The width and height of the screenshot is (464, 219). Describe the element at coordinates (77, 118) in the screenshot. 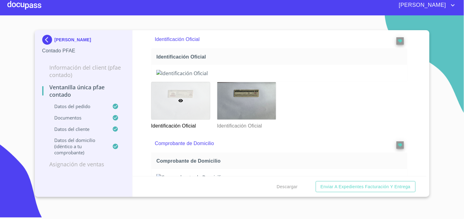

I see `p: Documentos` at that location.